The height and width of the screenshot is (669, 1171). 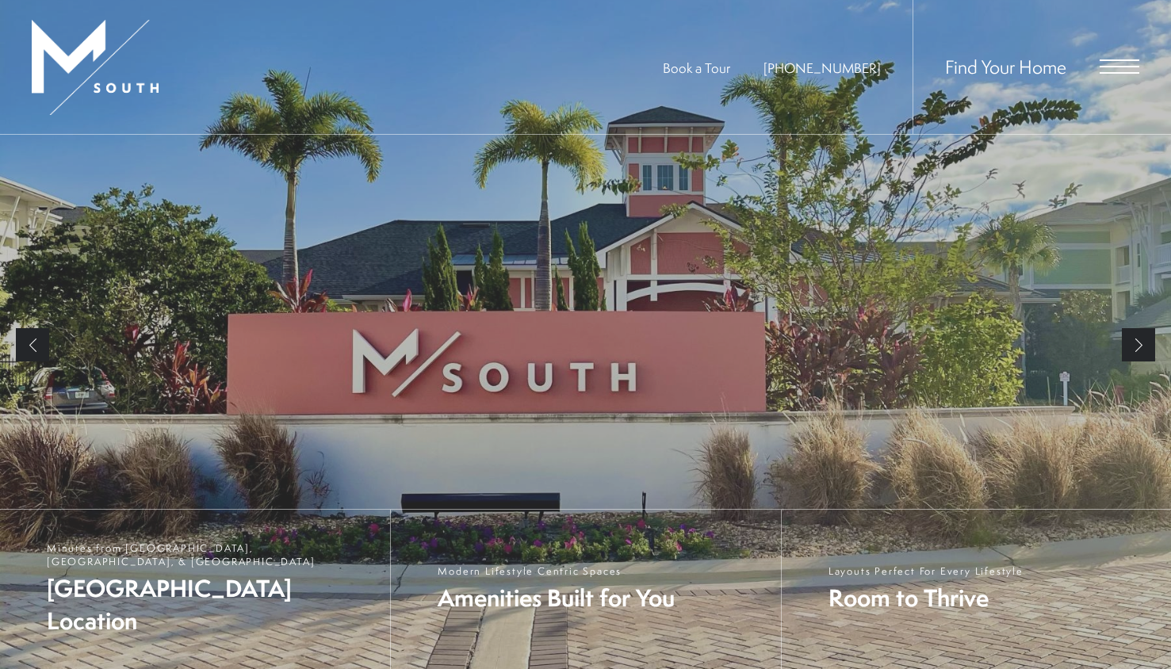 I want to click on span: Find Your Home, so click(x=1005, y=67).